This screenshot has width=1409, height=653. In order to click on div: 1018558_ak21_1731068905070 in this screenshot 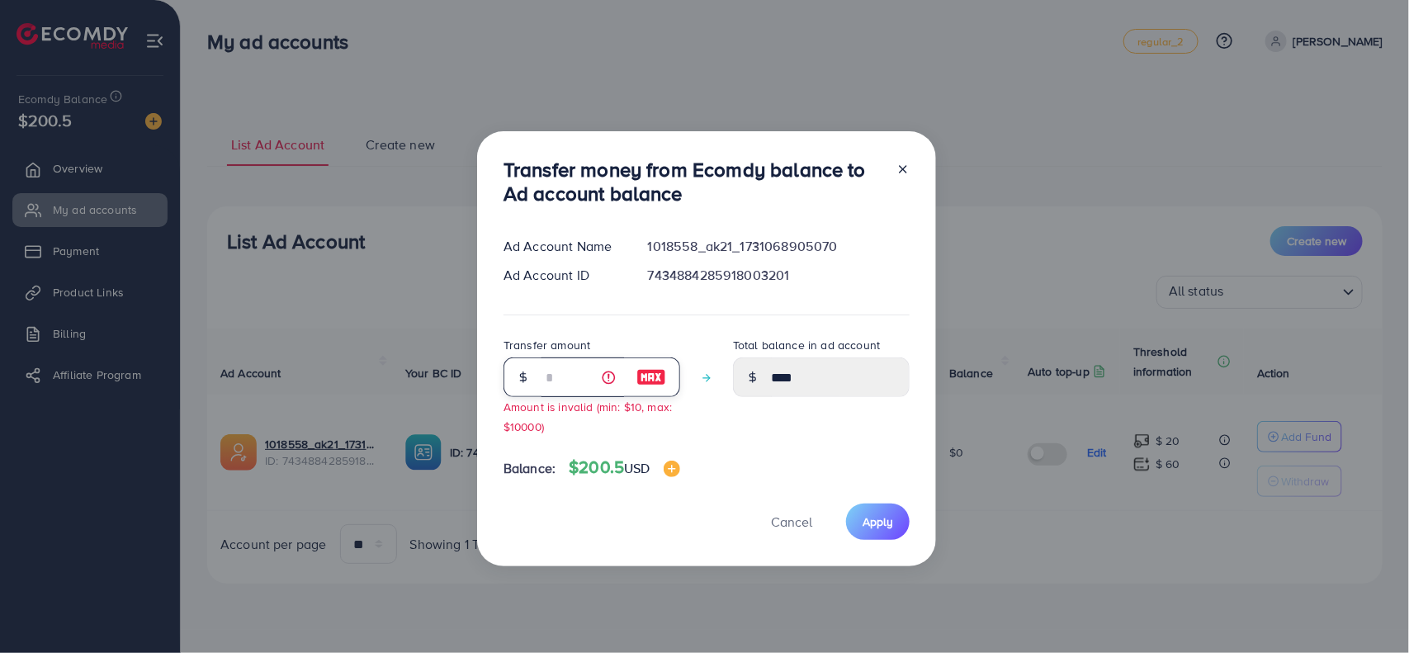, I will do `click(779, 246)`.